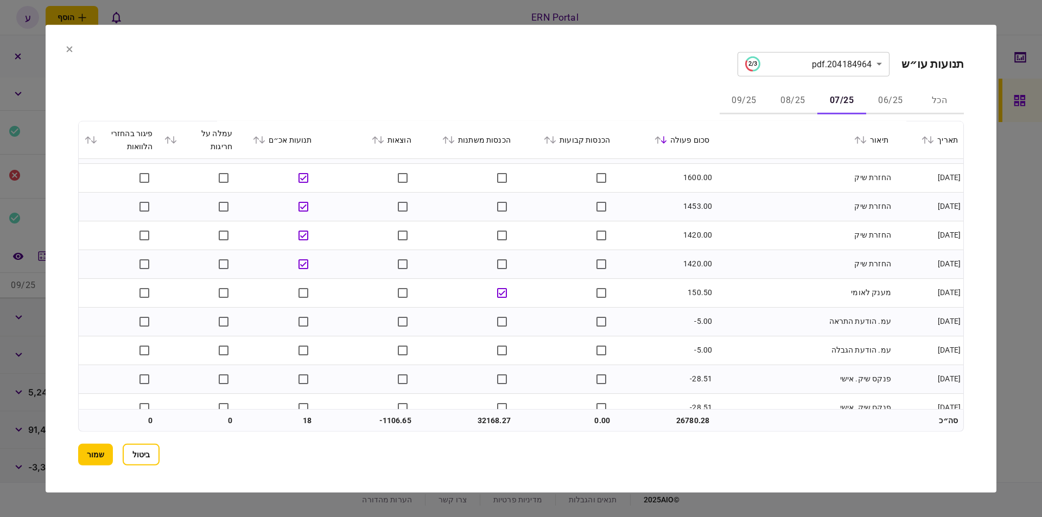  Describe the element at coordinates (804, 321) in the screenshot. I see `td: עמ. הודעת התראה` at that location.